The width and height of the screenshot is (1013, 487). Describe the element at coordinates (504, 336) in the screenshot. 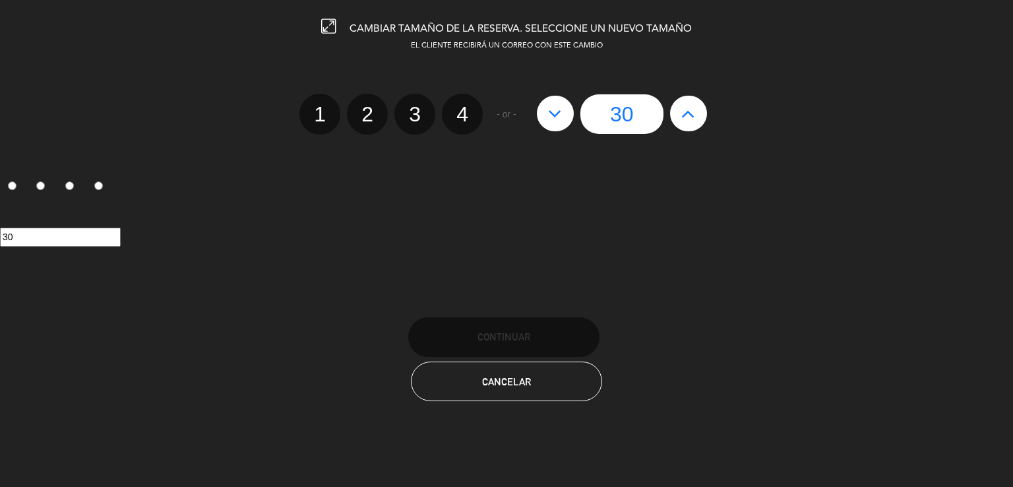

I see `span: Continuar` at that location.